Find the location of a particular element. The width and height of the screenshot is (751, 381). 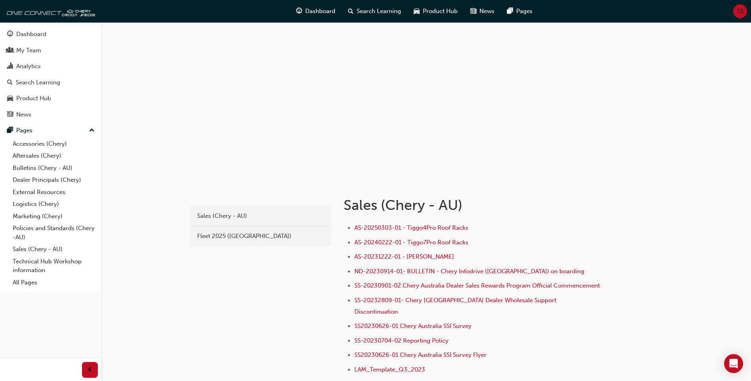

a: SS20230626-01 Chery Australia SSI Survey Flyer is located at coordinates (420, 355).